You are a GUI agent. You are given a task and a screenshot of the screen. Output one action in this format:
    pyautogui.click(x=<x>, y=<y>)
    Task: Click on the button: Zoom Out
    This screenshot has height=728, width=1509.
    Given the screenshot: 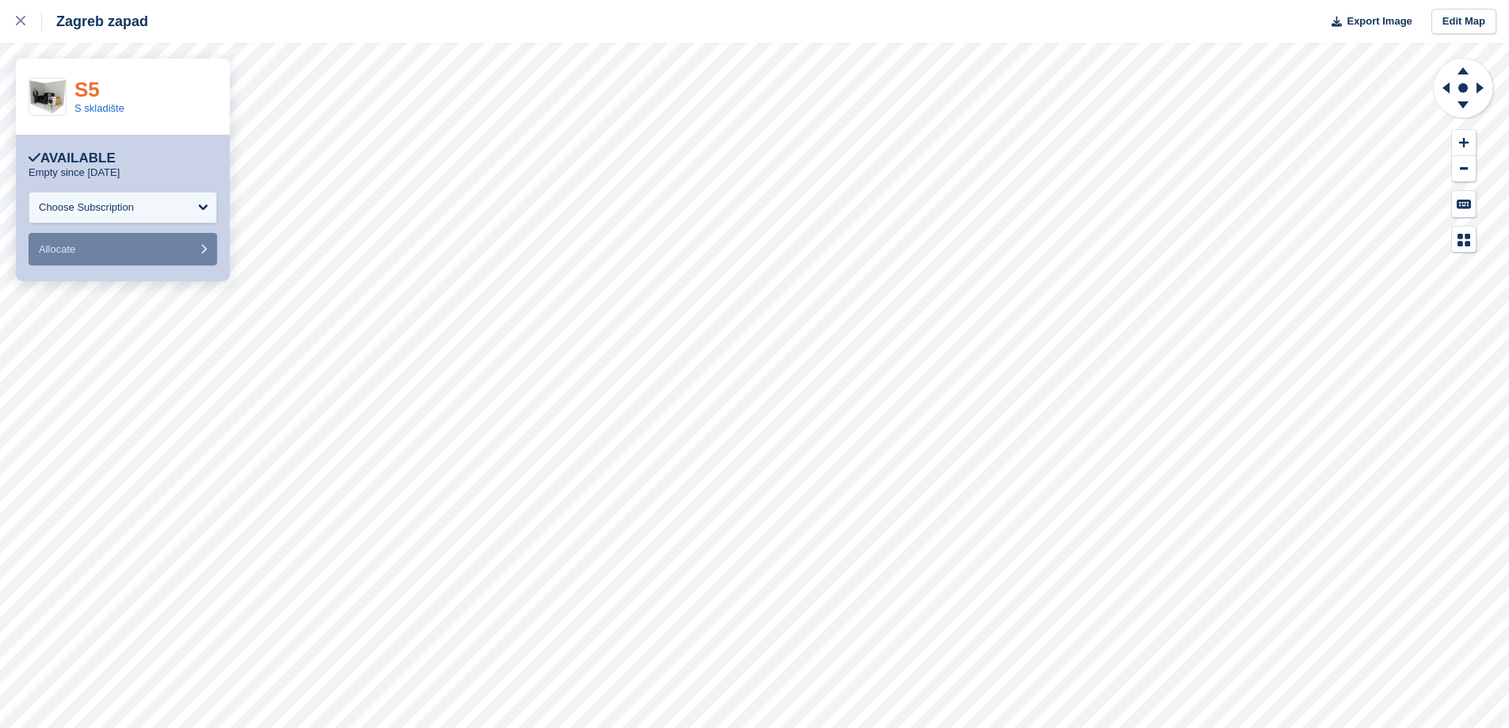 What is the action you would take?
    pyautogui.click(x=1464, y=169)
    